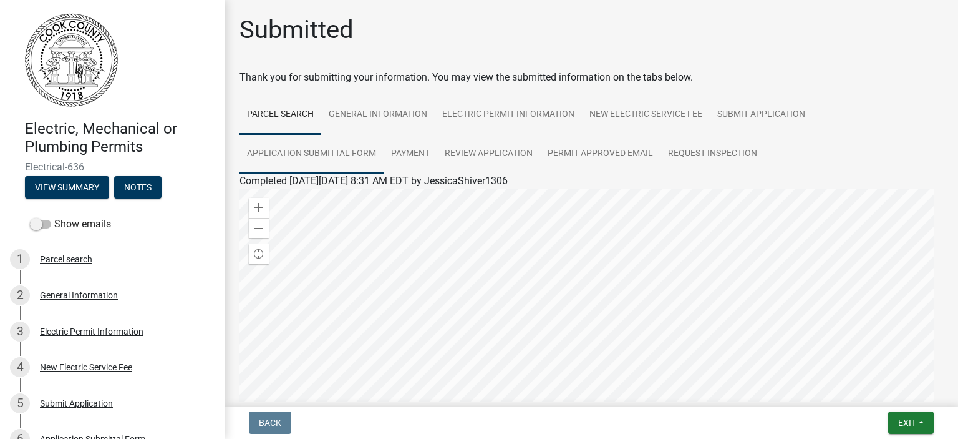 The height and width of the screenshot is (439, 958). What do you see at coordinates (270, 422) in the screenshot?
I see `button: Back` at bounding box center [270, 422].